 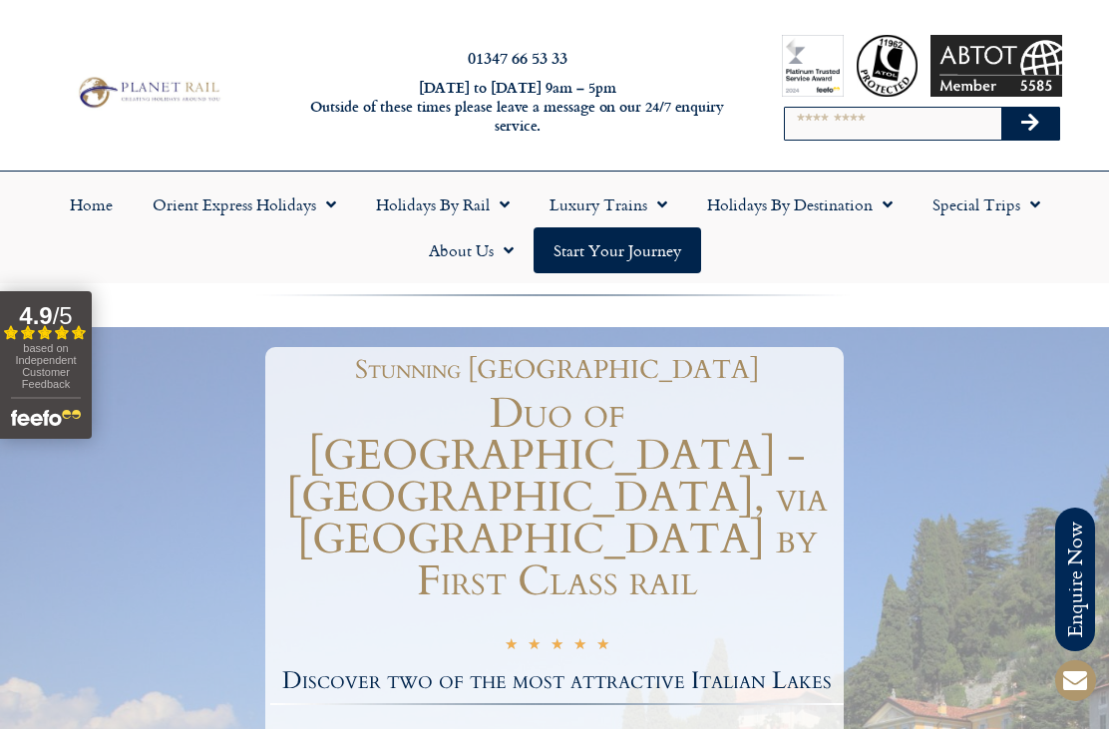 I want to click on a: Start your Journey, so click(x=617, y=250).